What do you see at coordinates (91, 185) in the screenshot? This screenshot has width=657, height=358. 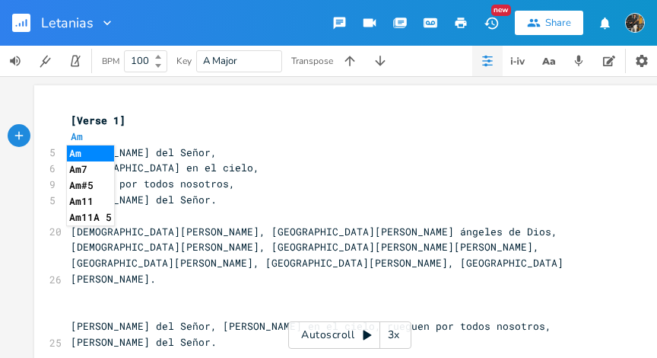 I see `li: Am#5` at bounding box center [91, 185].